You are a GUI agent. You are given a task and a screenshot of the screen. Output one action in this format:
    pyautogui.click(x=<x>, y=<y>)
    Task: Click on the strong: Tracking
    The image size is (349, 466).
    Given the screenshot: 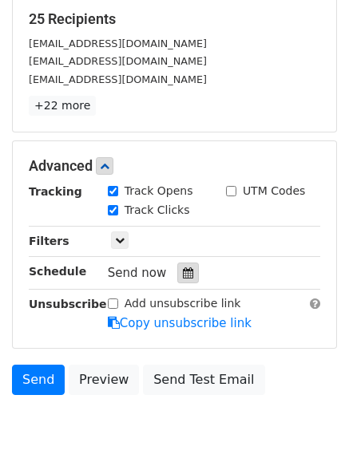 What is the action you would take?
    pyautogui.click(x=55, y=191)
    